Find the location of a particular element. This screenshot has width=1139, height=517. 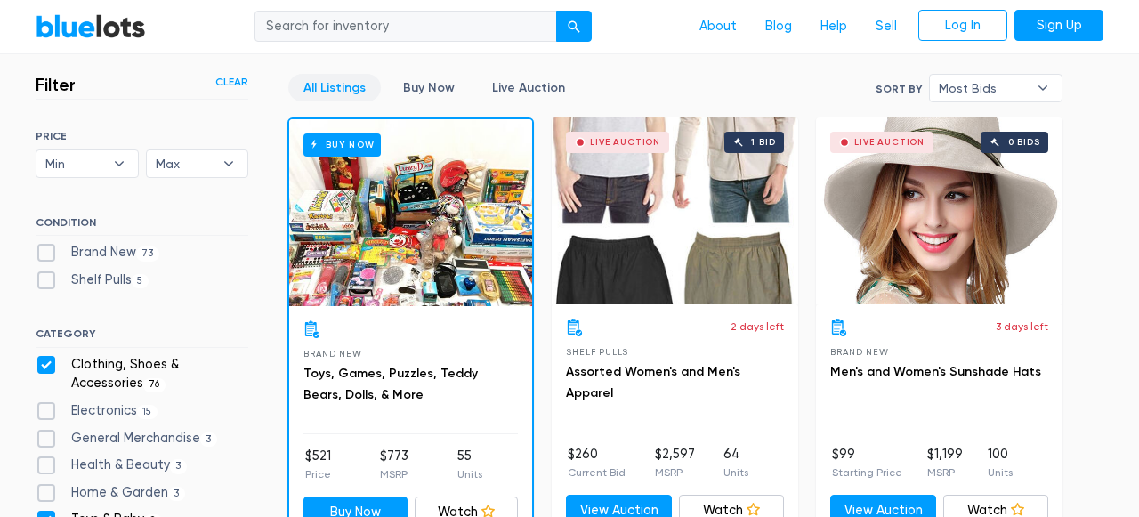

h6: PRICE is located at coordinates (142, 136).